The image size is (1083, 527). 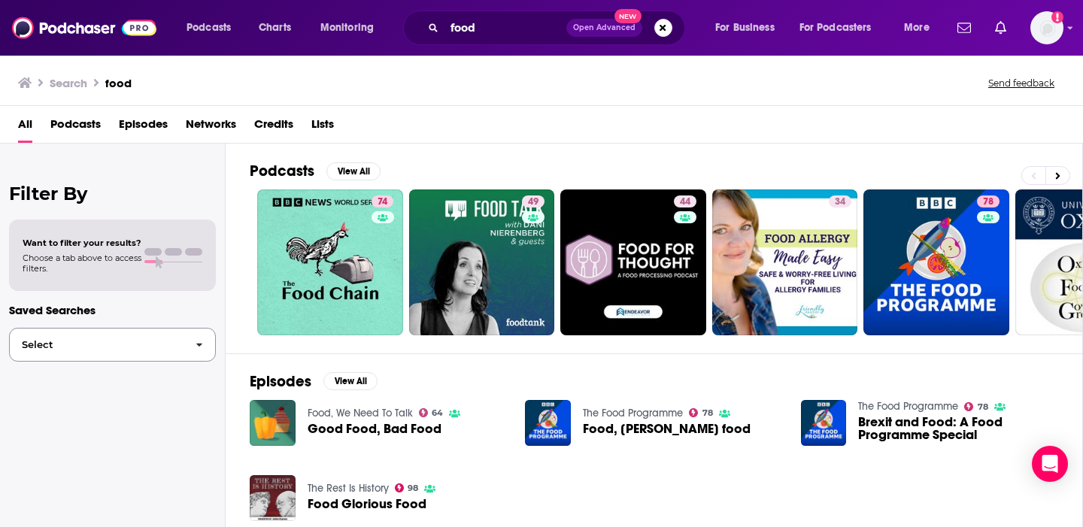 I want to click on span: Credits, so click(x=274, y=127).